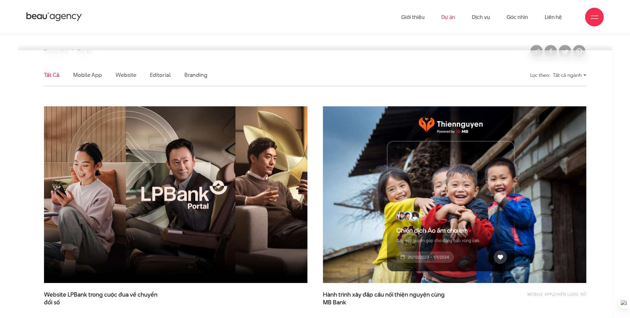  What do you see at coordinates (106, 298) in the screenshot?
I see `a: Website LPBank trong cuộc đua về chuyểnđổi số` at bounding box center [106, 298].